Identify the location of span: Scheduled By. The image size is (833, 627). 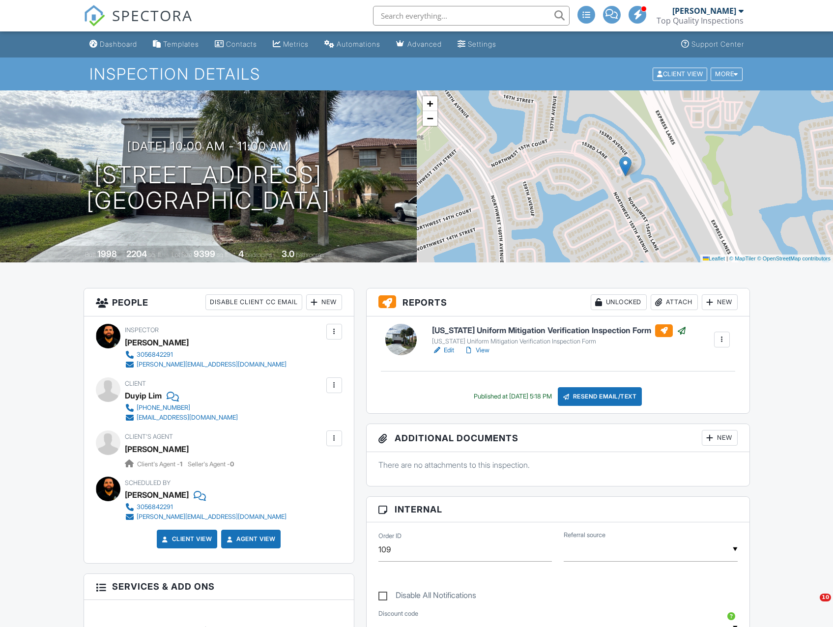
(147, 483).